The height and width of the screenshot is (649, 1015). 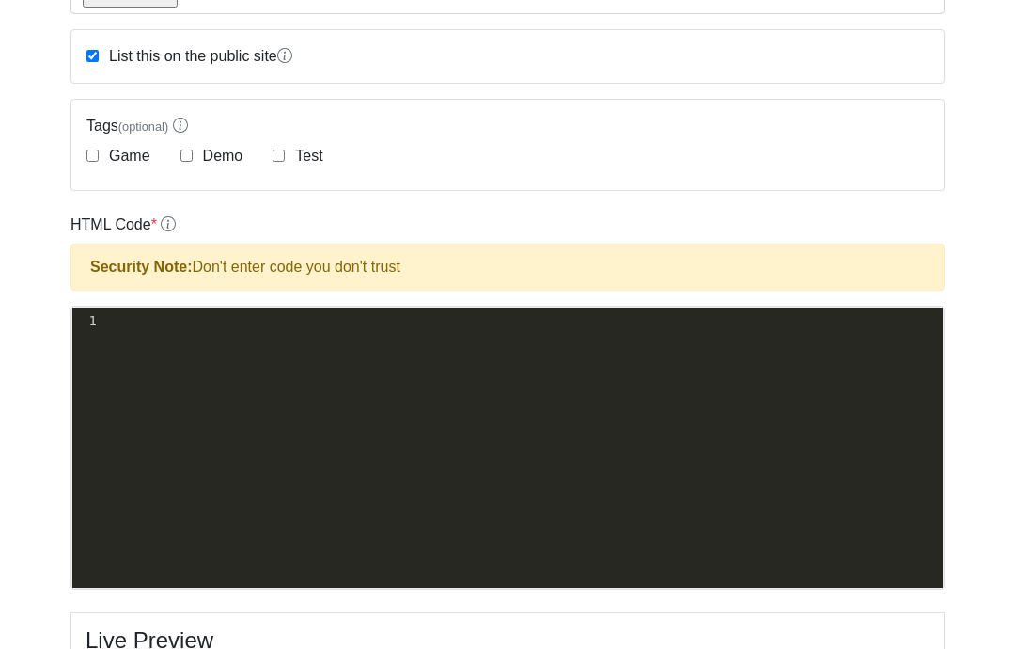 What do you see at coordinates (307, 157) in the screenshot?
I see `label: Test` at bounding box center [307, 157].